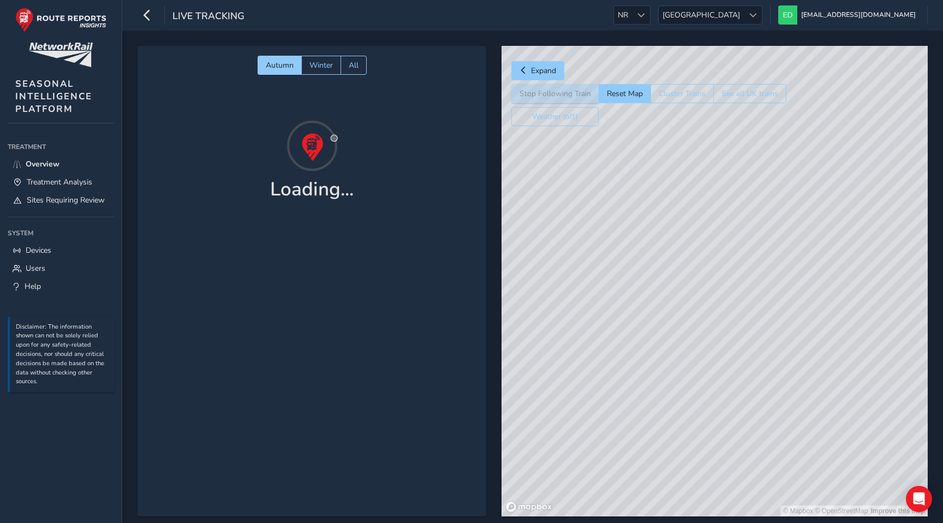 This screenshot has height=523, width=943. What do you see at coordinates (61, 286) in the screenshot?
I see `a: Help` at bounding box center [61, 286].